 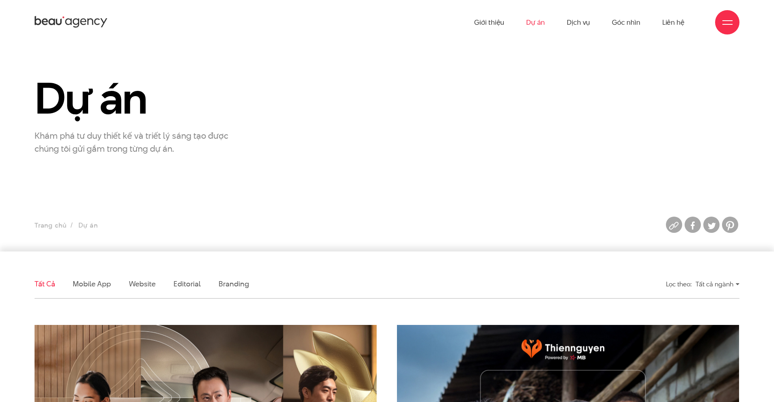 What do you see at coordinates (91, 284) in the screenshot?
I see `a: Mobile app` at bounding box center [91, 284].